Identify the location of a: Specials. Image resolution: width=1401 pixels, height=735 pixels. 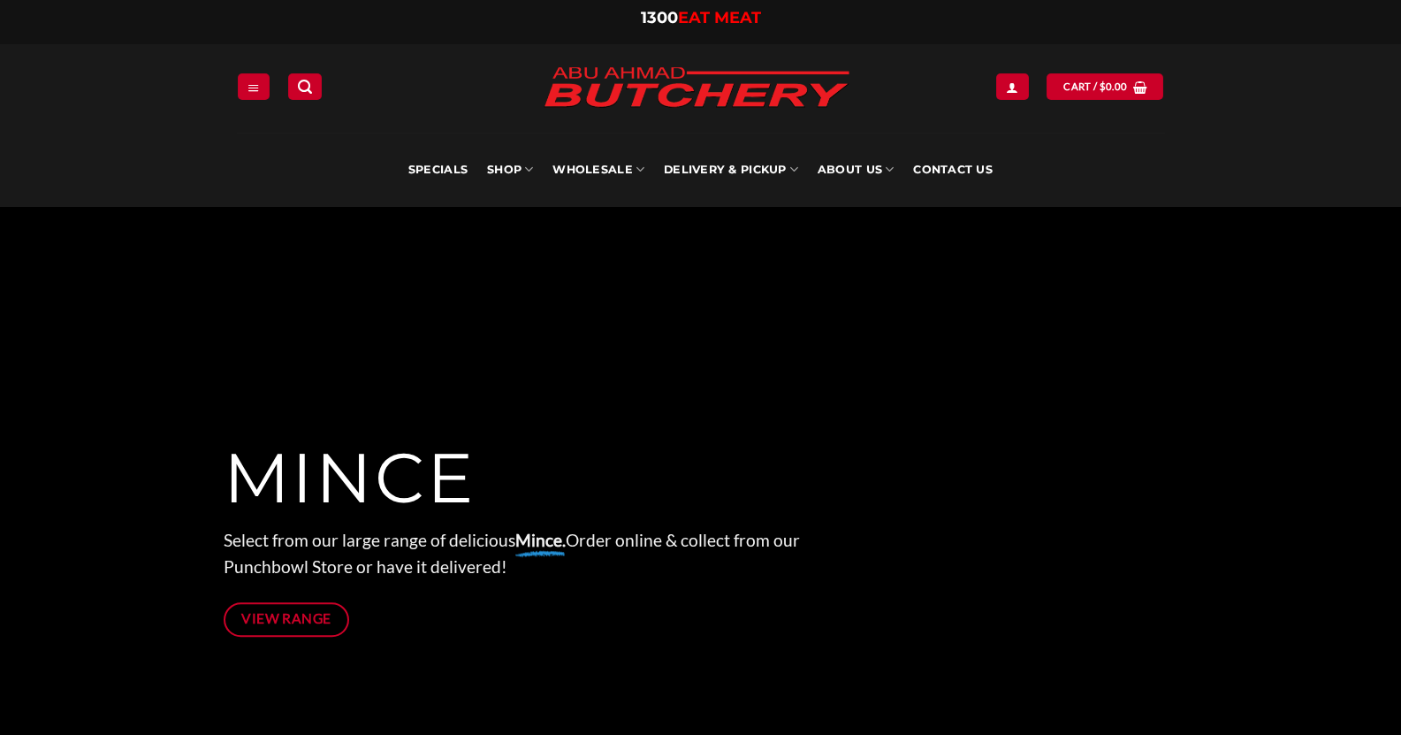
(438, 170).